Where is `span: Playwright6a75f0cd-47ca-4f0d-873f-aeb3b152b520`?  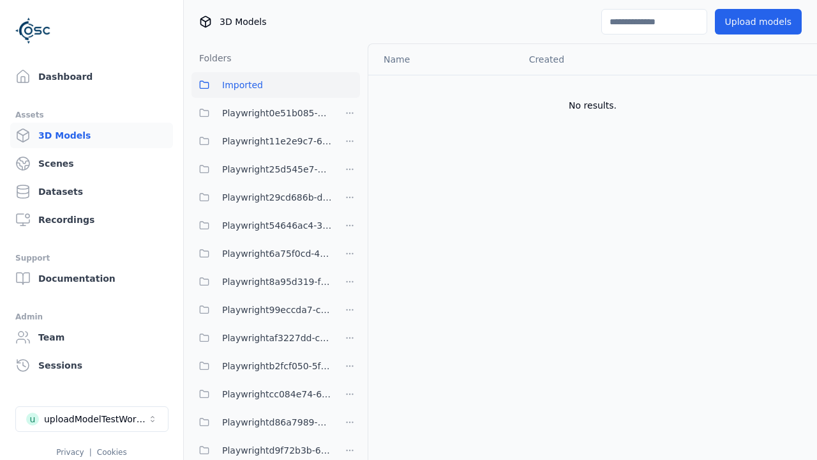 span: Playwright6a75f0cd-47ca-4f0d-873f-aeb3b152b520 is located at coordinates (277, 253).